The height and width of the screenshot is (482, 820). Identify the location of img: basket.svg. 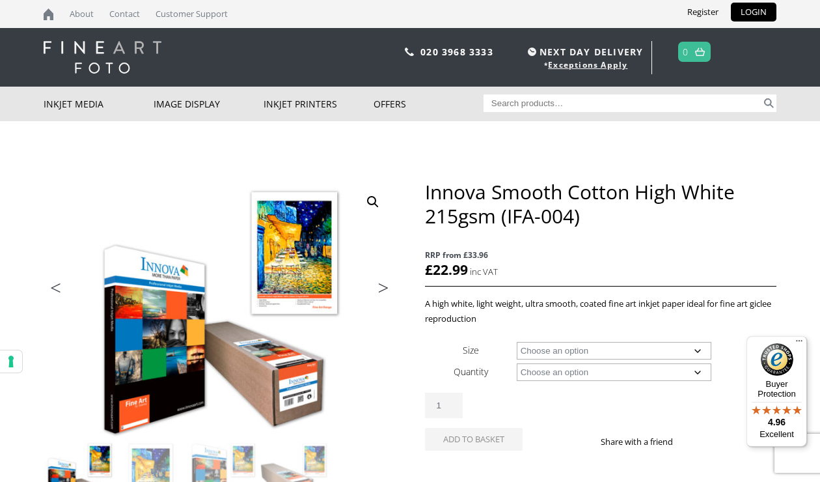
(700, 51).